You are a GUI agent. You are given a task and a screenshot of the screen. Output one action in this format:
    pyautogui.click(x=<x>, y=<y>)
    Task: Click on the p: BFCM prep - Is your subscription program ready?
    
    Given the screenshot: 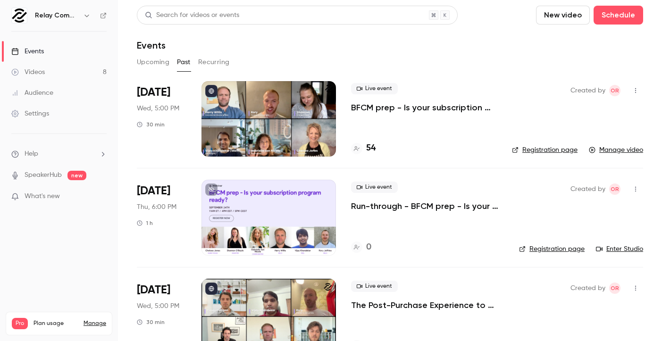 What is the action you would take?
    pyautogui.click(x=424, y=108)
    